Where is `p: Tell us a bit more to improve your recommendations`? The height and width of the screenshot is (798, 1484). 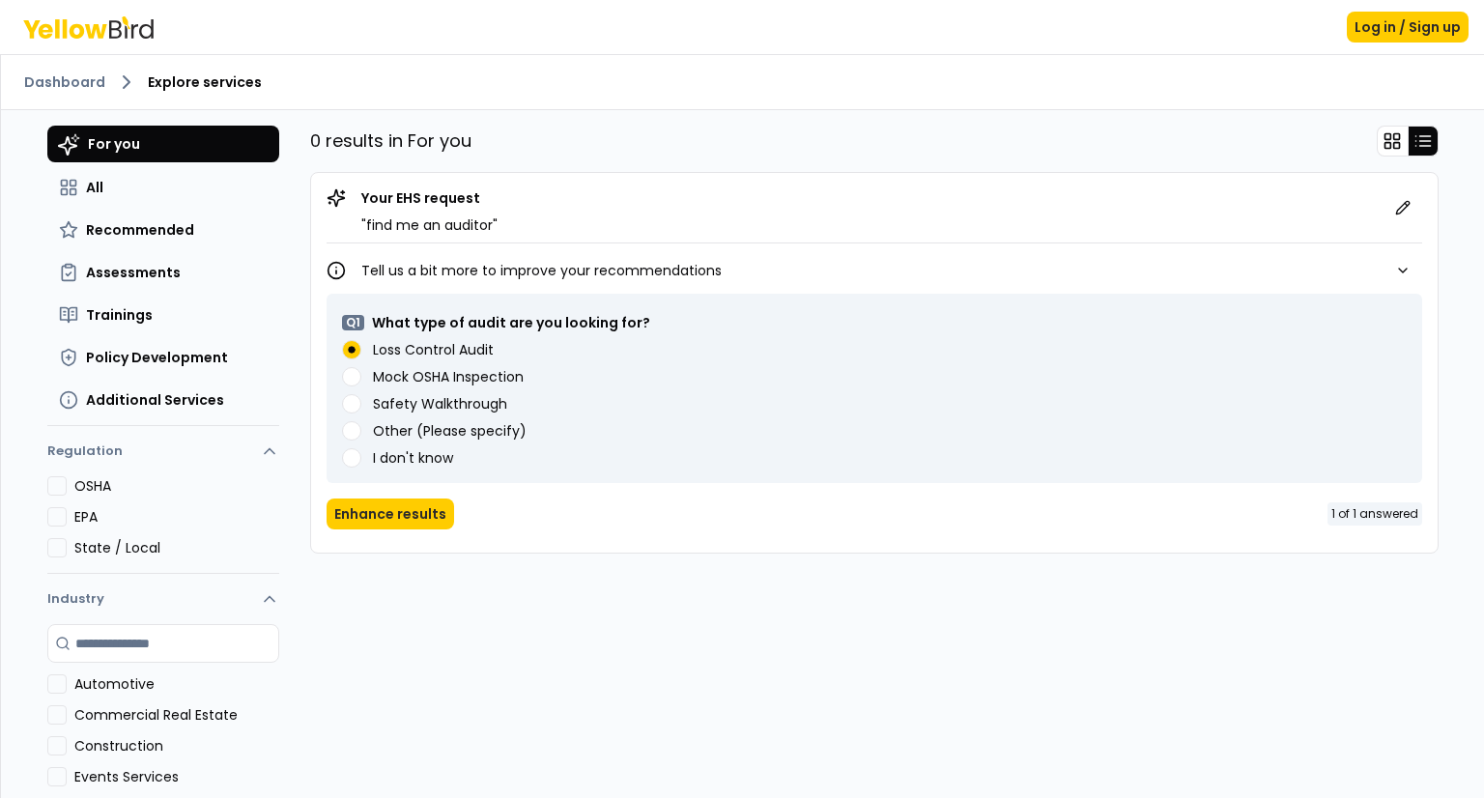
p: Tell us a bit more to improve your recommendations is located at coordinates (541, 270).